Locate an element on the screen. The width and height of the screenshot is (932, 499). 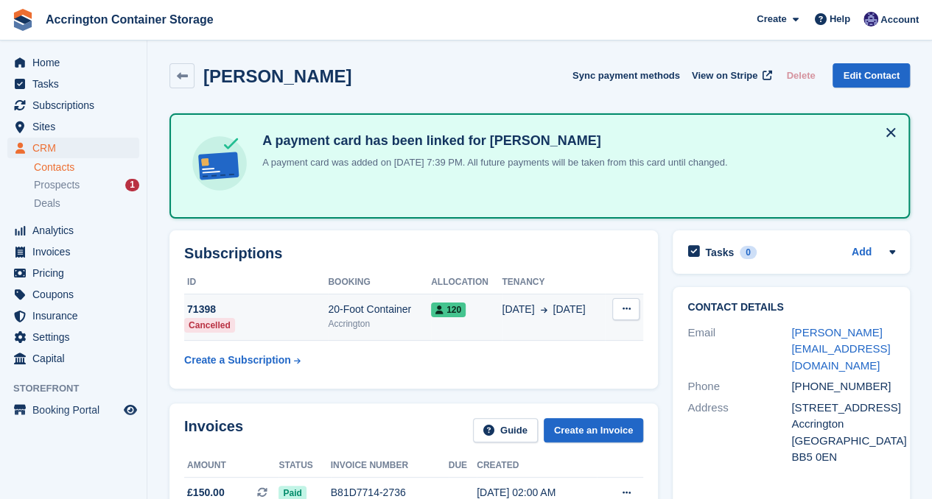
span: Subscriptions is located at coordinates (77, 105).